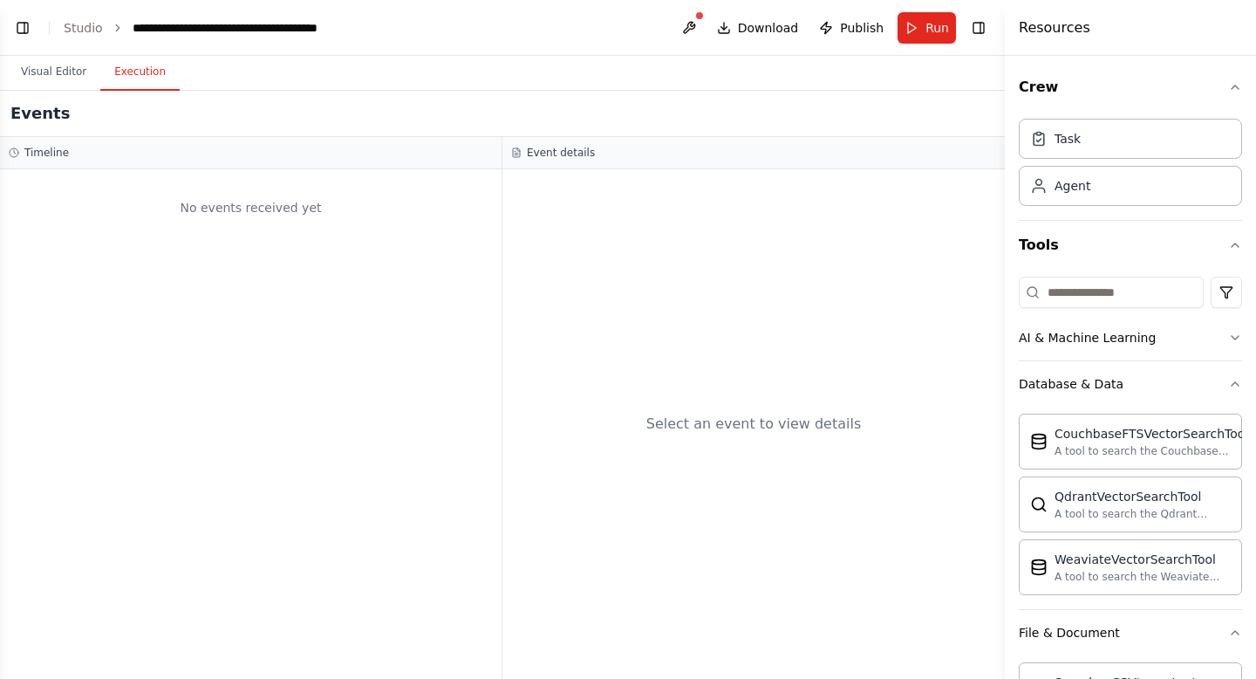 The width and height of the screenshot is (1256, 679). I want to click on button: Database & Data, so click(1131, 384).